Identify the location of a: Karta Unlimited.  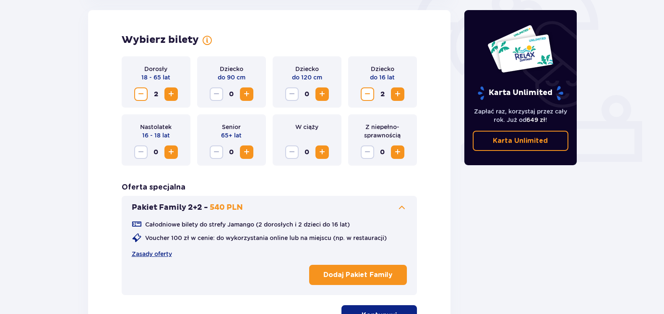
(521, 141).